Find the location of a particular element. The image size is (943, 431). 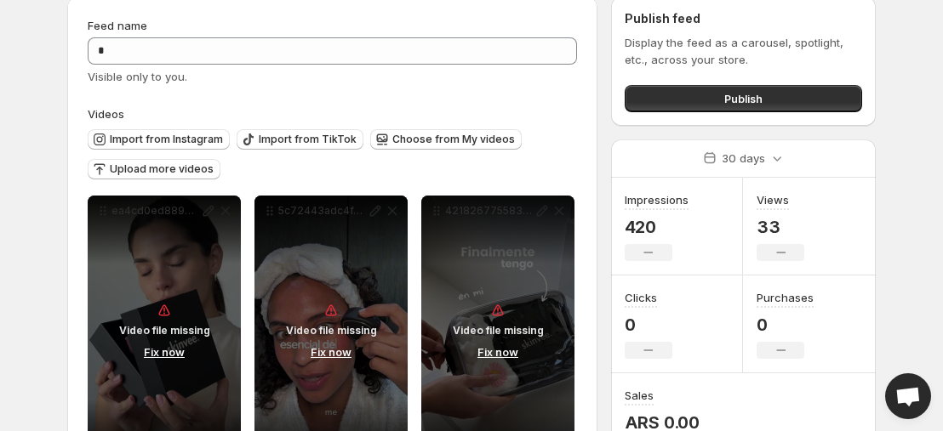

button: Upload more videos is located at coordinates (154, 169).